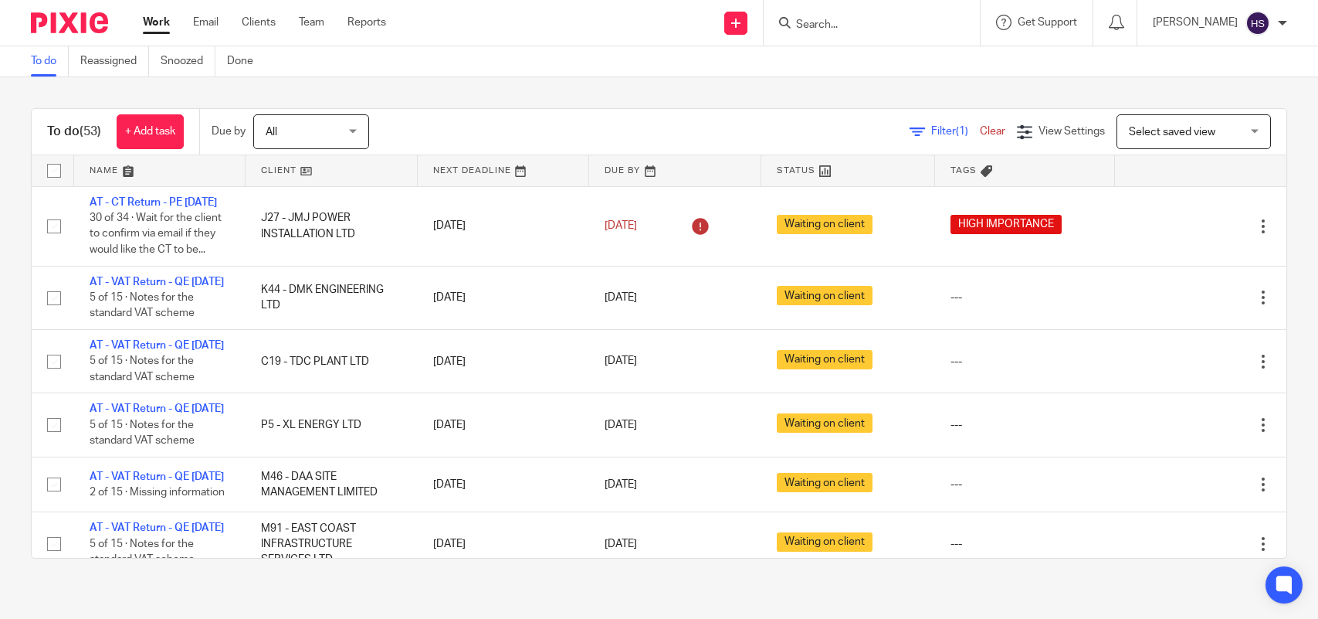 The height and width of the screenshot is (619, 1318). I want to click on a: Snoozed, so click(188, 61).